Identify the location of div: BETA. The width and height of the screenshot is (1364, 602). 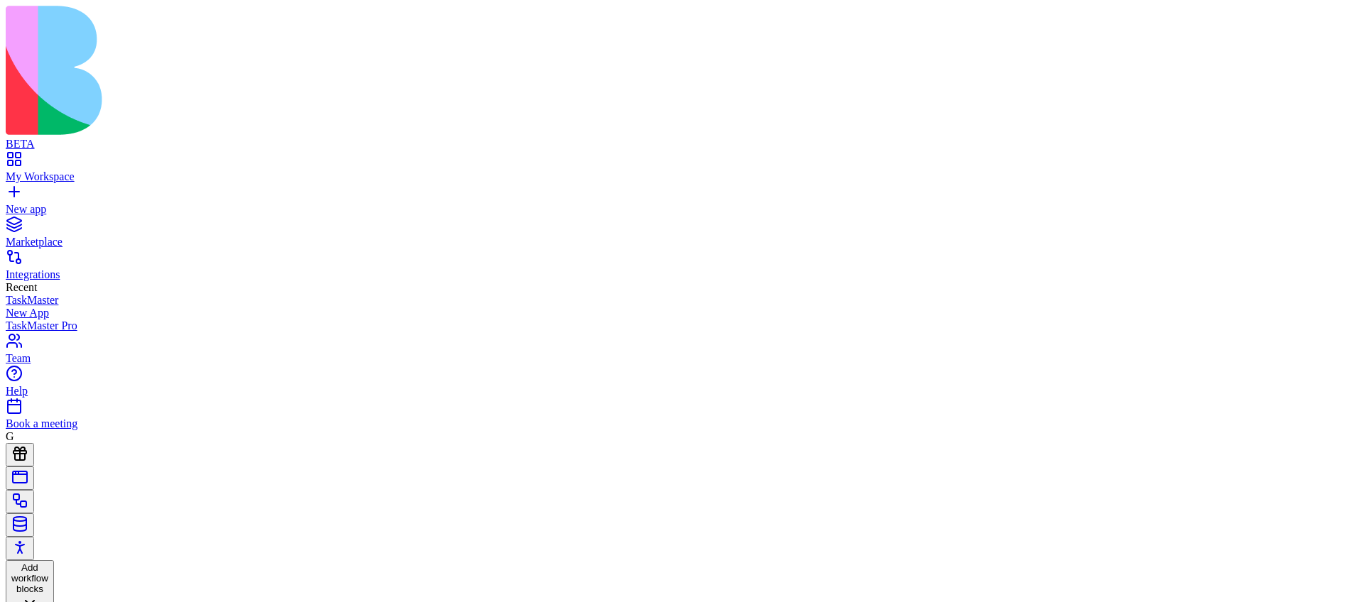
(682, 144).